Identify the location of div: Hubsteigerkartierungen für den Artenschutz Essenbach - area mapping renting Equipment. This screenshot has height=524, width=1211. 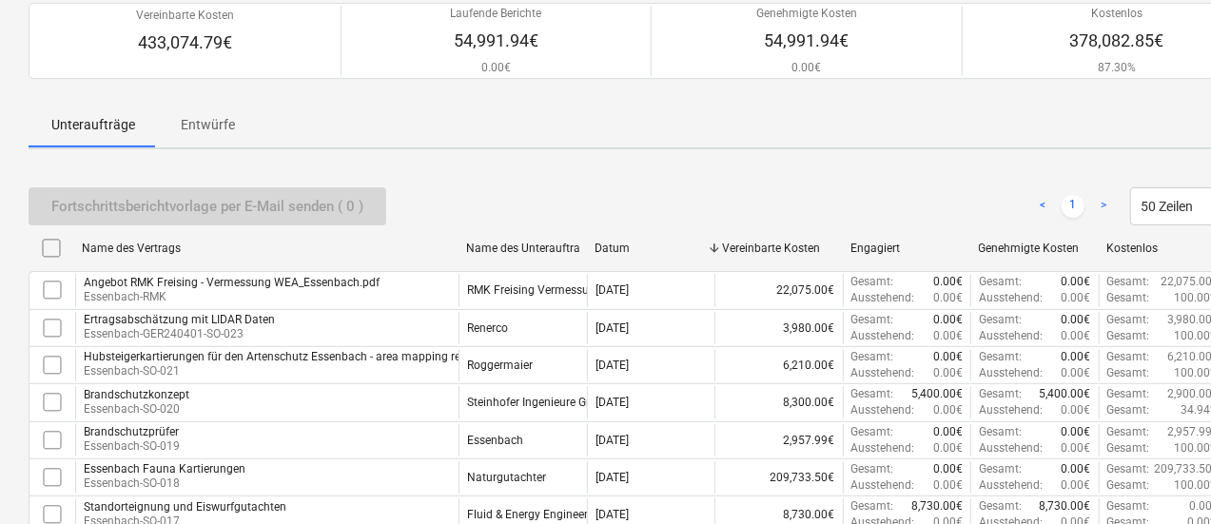
(315, 357).